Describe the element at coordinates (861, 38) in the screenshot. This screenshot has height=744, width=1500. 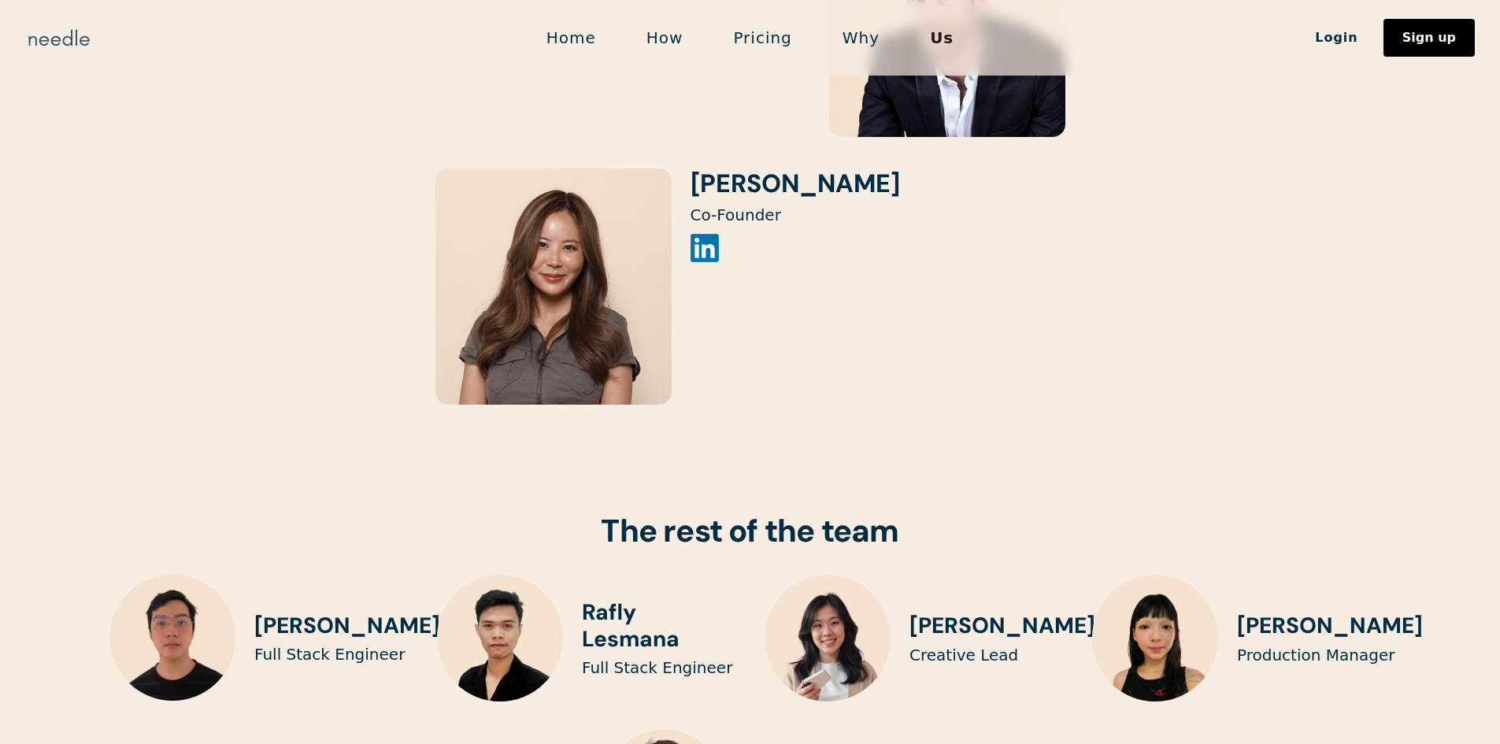
I see `a: Why` at that location.